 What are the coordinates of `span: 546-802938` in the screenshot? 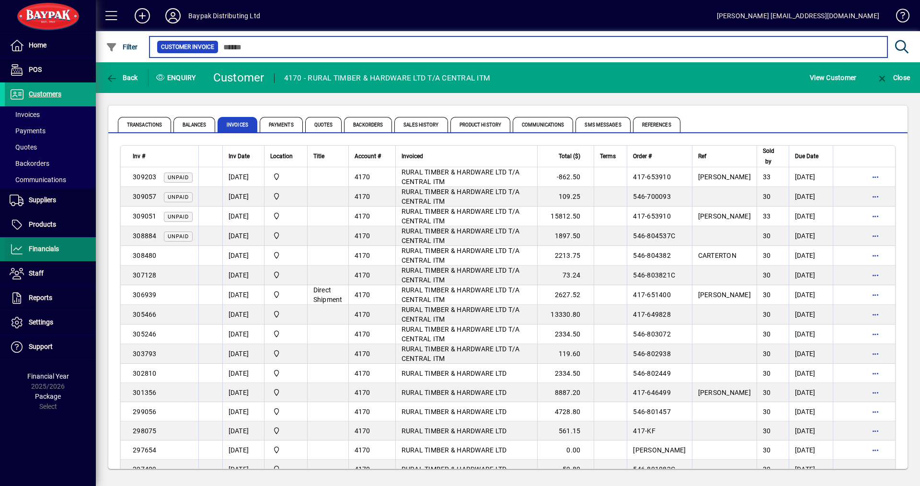 It's located at (652, 354).